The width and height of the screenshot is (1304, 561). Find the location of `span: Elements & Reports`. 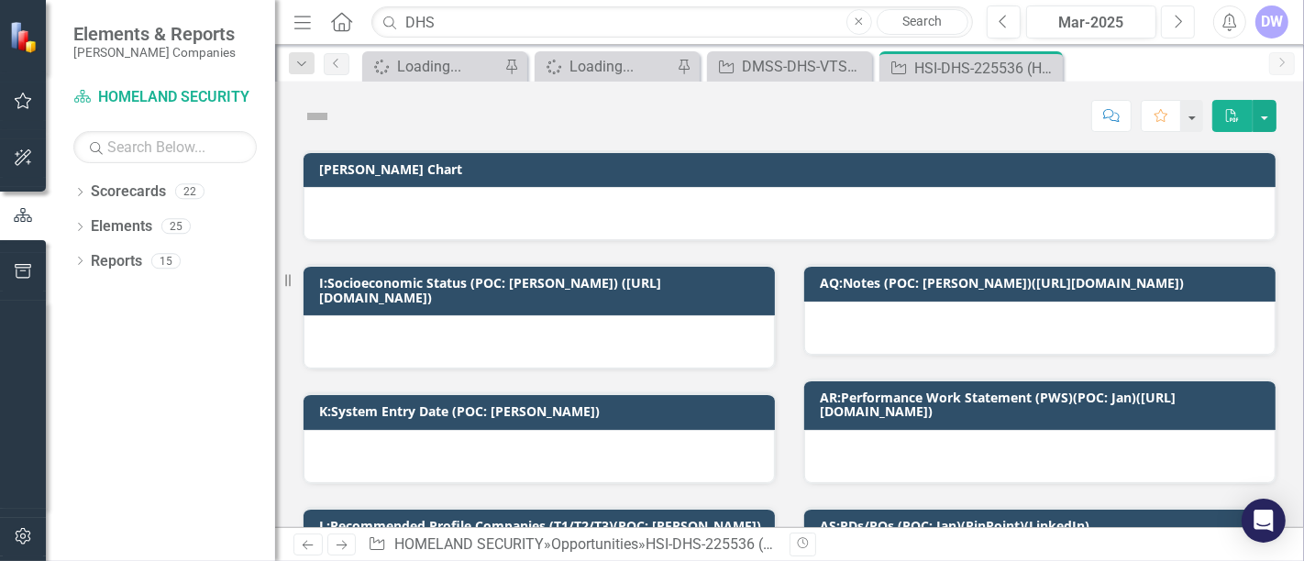

span: Elements & Reports is located at coordinates (154, 34).